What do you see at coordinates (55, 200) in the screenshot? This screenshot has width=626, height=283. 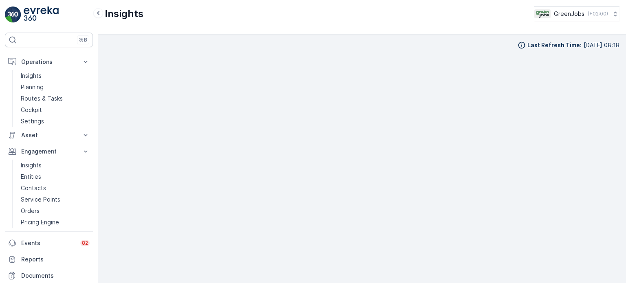 I see `a: Service Points` at bounding box center [55, 200].